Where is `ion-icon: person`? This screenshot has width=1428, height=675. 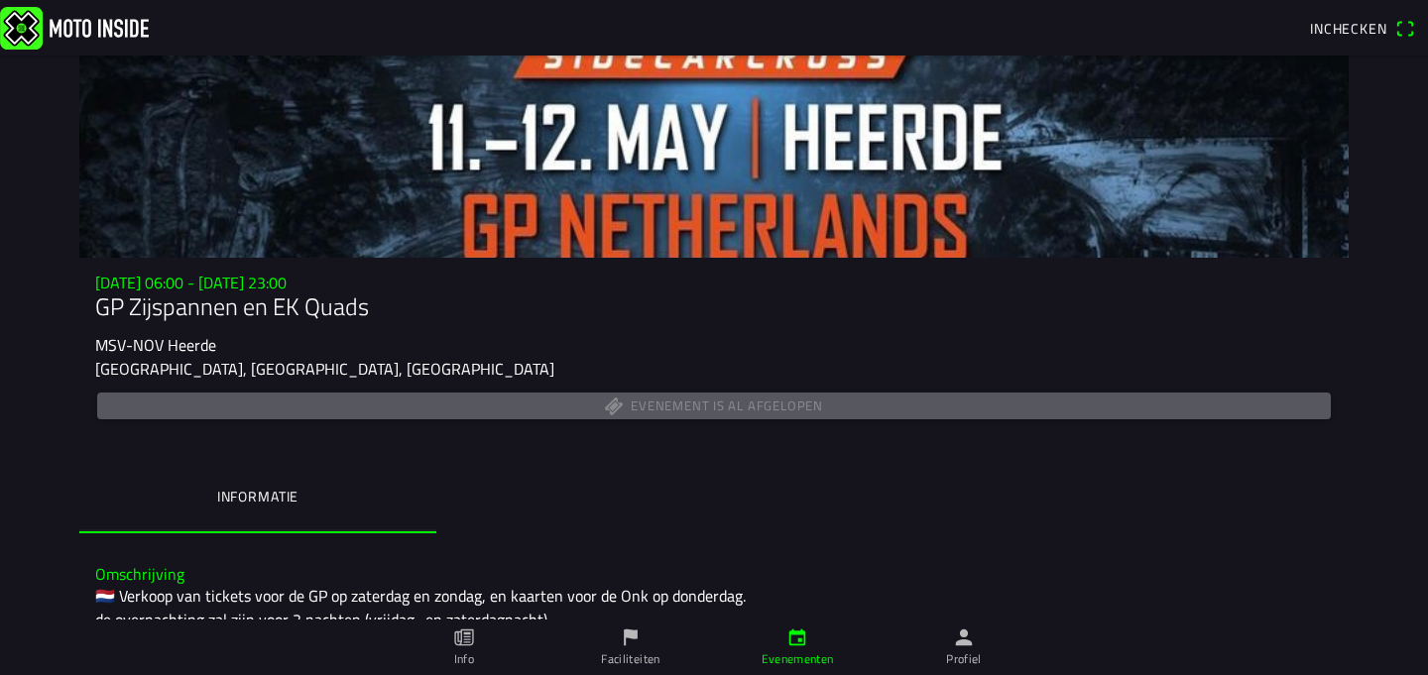 ion-icon: person is located at coordinates (964, 637).